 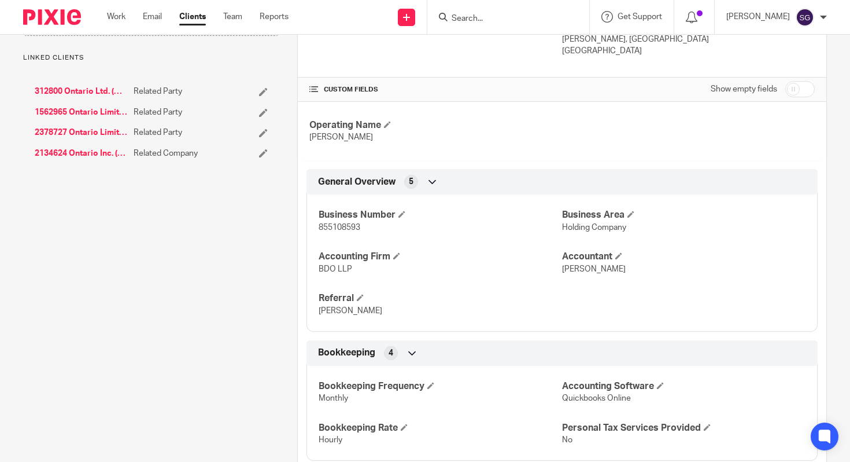 I want to click on a: Reports, so click(x=274, y=17).